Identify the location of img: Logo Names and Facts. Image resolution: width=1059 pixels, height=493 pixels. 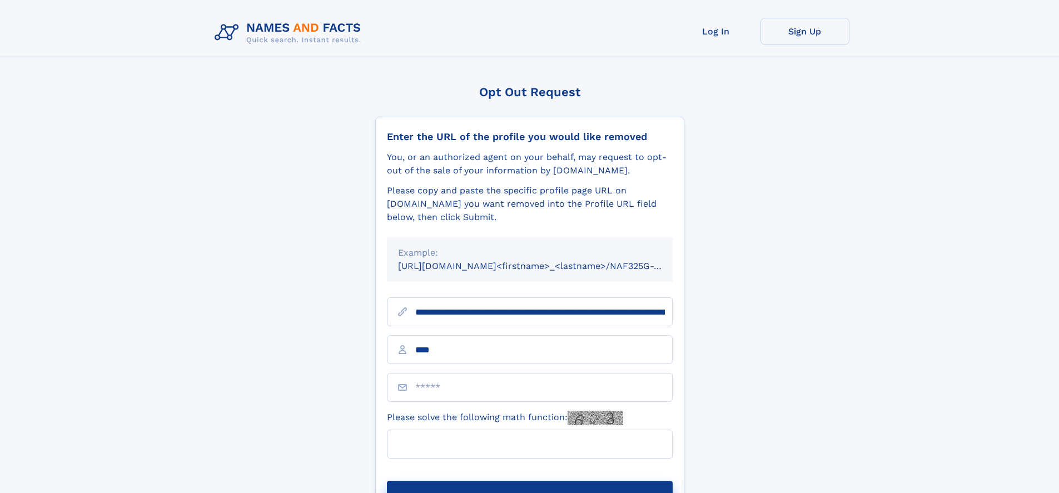
(290, 33).